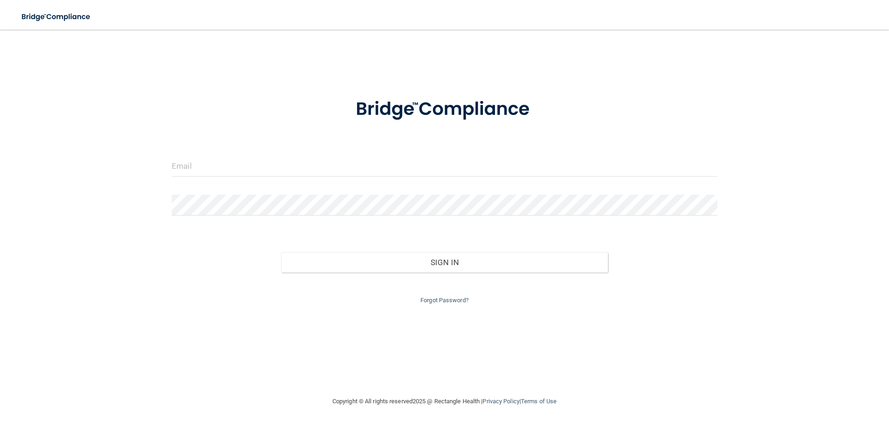 Image resolution: width=889 pixels, height=426 pixels. What do you see at coordinates (445, 262) in the screenshot?
I see `button: Sign In` at bounding box center [445, 262].